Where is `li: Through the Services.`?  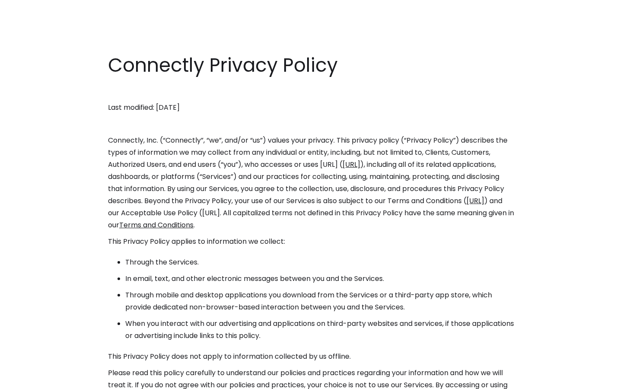 li: Through the Services. is located at coordinates (320, 262).